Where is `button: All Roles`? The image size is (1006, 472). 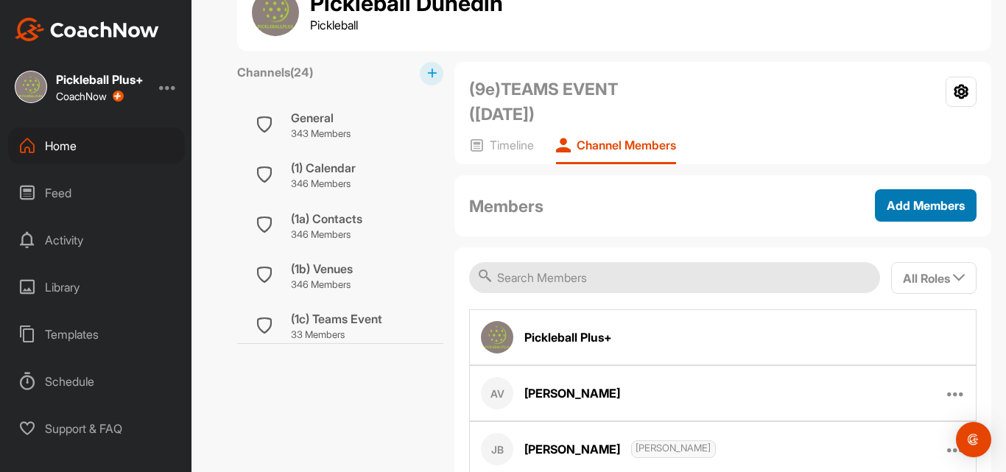 button: All Roles is located at coordinates (934, 278).